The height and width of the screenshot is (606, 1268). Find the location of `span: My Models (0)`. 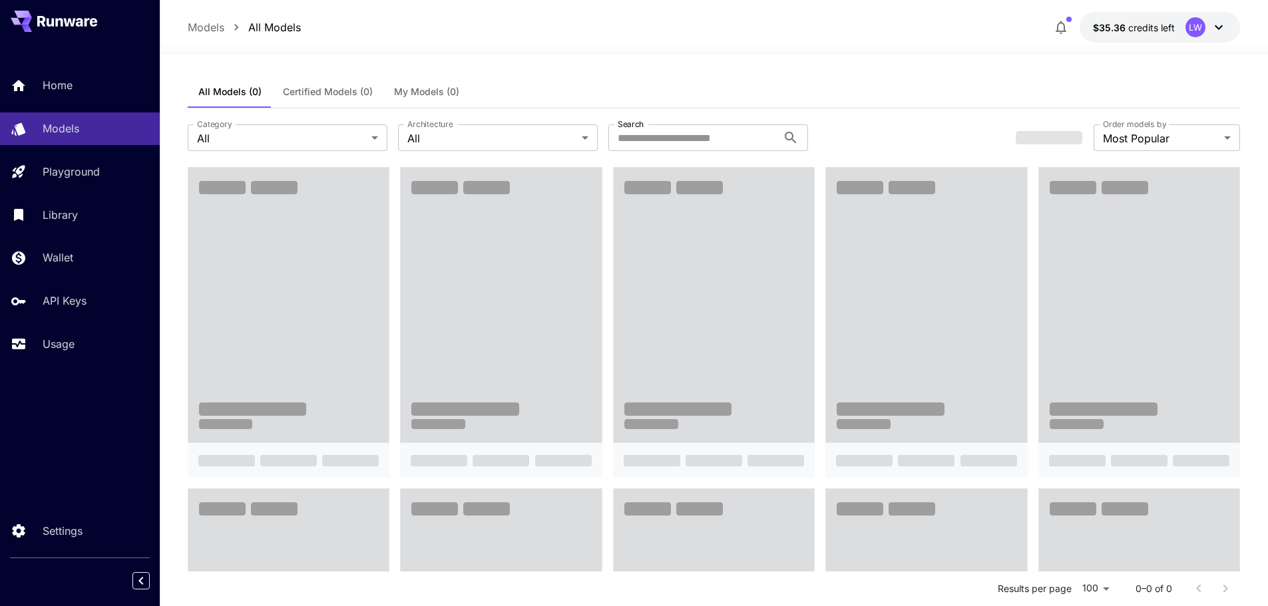

span: My Models (0) is located at coordinates (427, 92).